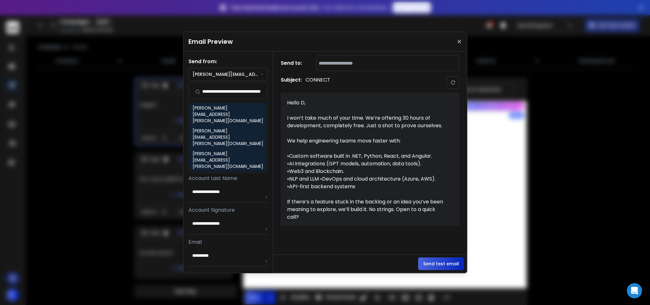  I want to click on div: •AI integrations (GPT models, automation, data tools)., so click(367, 164).